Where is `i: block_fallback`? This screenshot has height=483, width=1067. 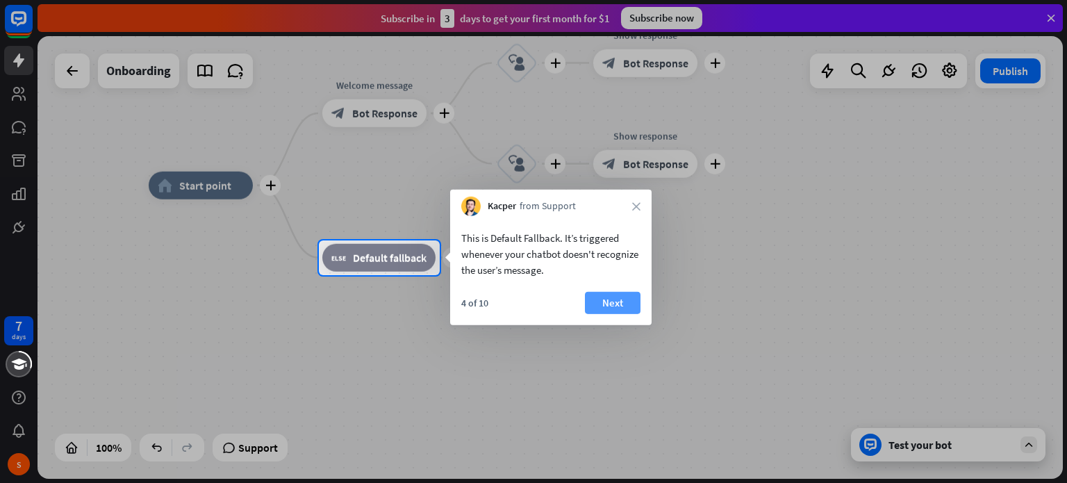 i: block_fallback is located at coordinates (338, 258).